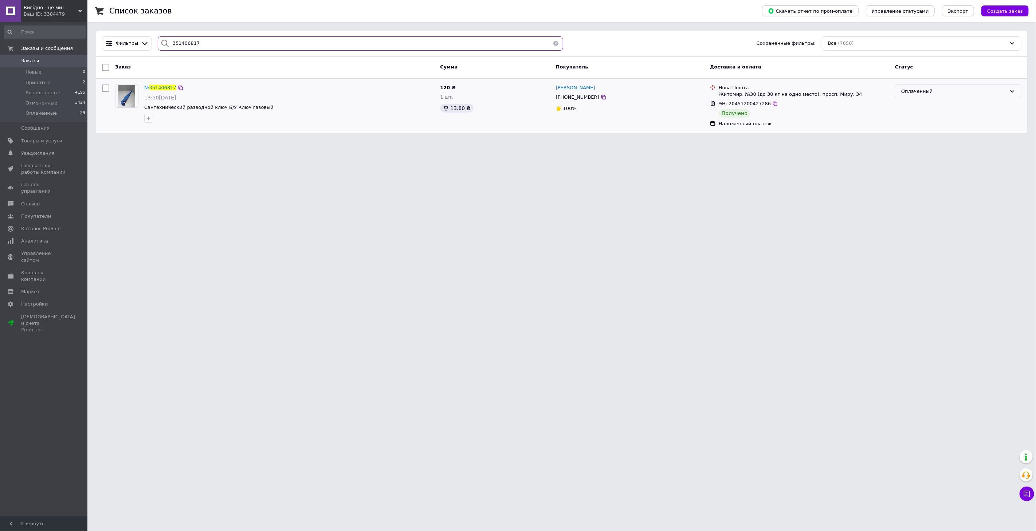 The image size is (1036, 531). What do you see at coordinates (41, 103) in the screenshot?
I see `span: Отмененные` at bounding box center [41, 103].